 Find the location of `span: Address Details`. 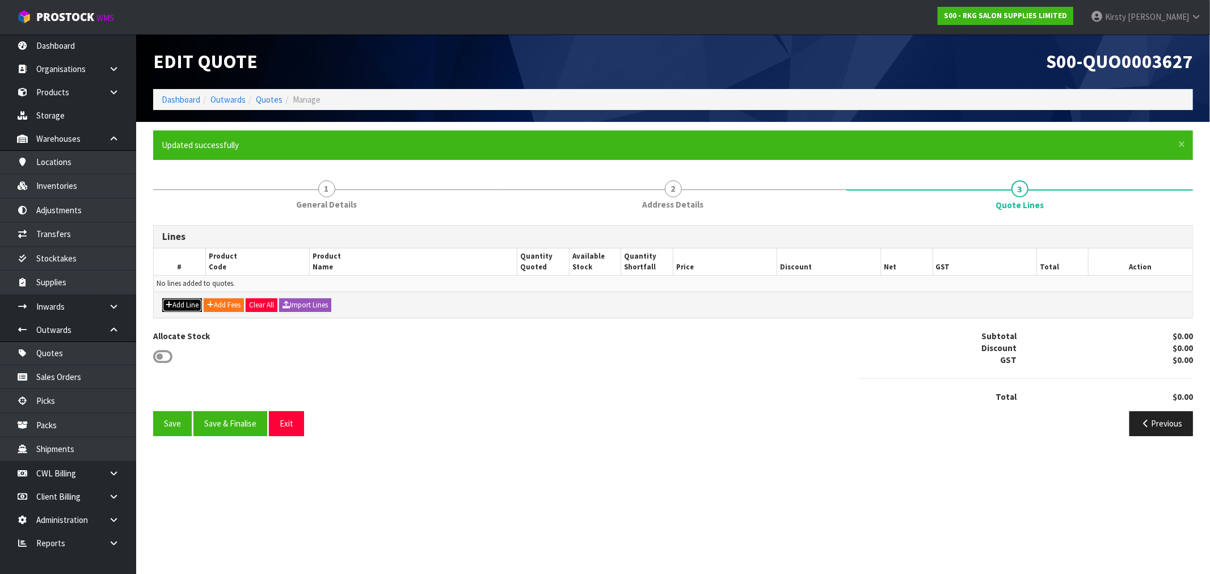

span: Address Details is located at coordinates (673, 204).